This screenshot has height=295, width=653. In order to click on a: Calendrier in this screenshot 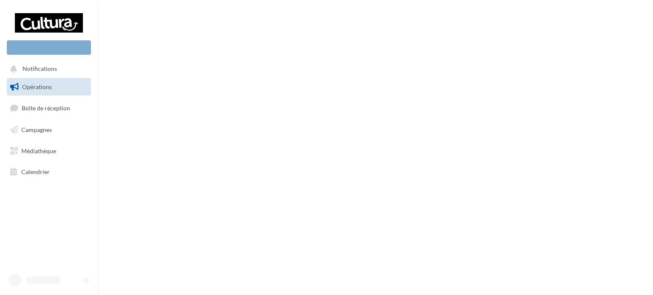, I will do `click(49, 172)`.